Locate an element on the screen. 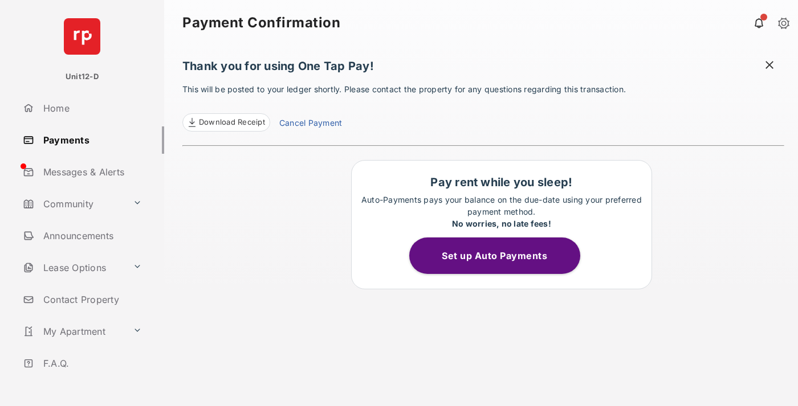 This screenshot has height=406, width=798. p: This will be posted to your ledger shortly. Please contact the property for any questions regardi... is located at coordinates (483, 107).